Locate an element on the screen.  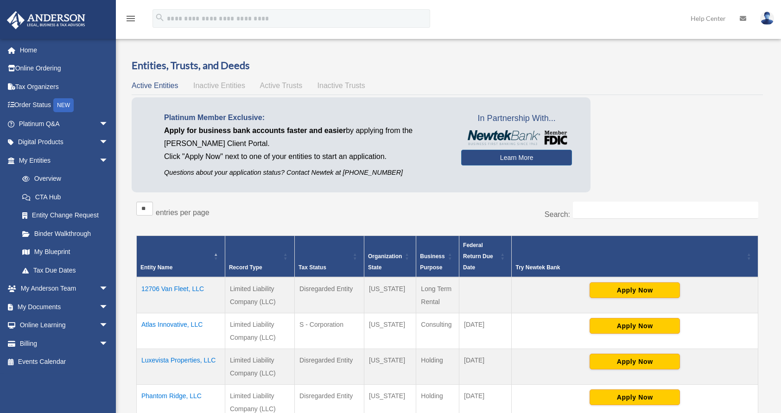
p: Platinum Member Exclusive: is located at coordinates (305, 118).